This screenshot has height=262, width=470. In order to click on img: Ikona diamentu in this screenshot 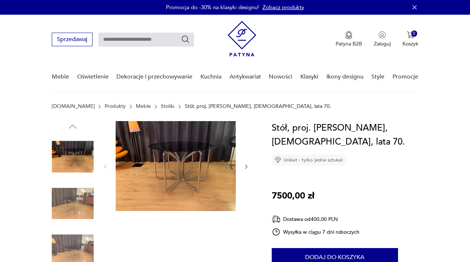, I will do `click(278, 160)`.